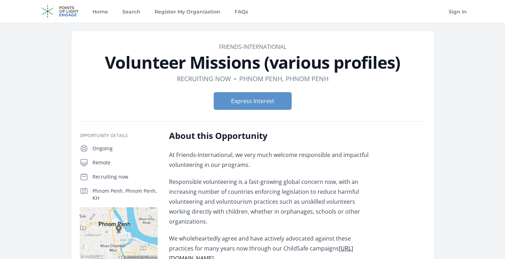 This screenshot has width=505, height=259. What do you see at coordinates (125, 195) in the screenshot?
I see `p: Phnom Penh, Phnom Penh, KH` at bounding box center [125, 195].